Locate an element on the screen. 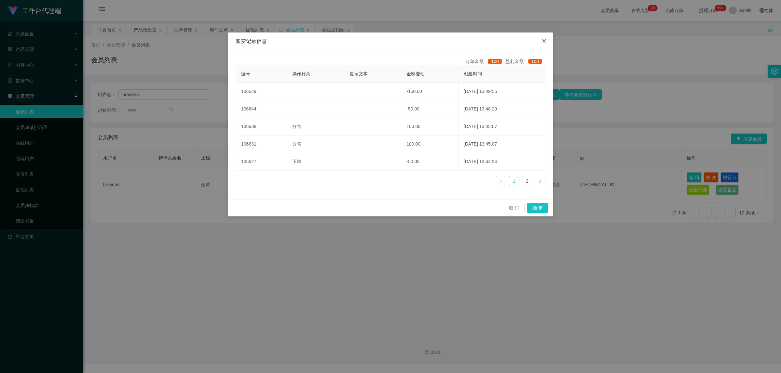  a: 1 is located at coordinates (514, 181).